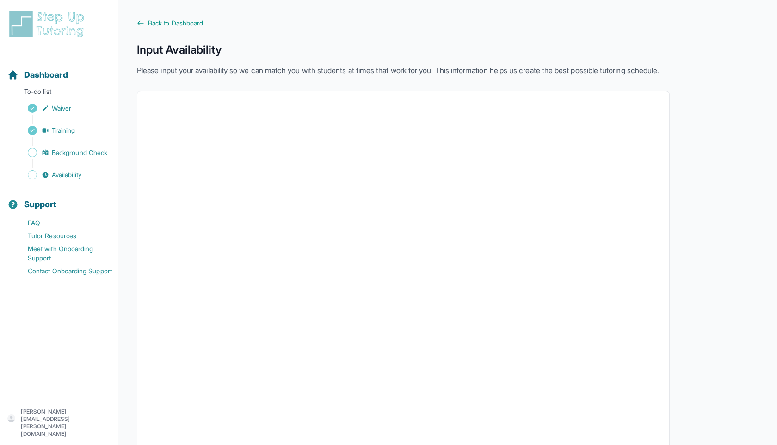  Describe the element at coordinates (59, 199) in the screenshot. I see `button: Support` at that location.